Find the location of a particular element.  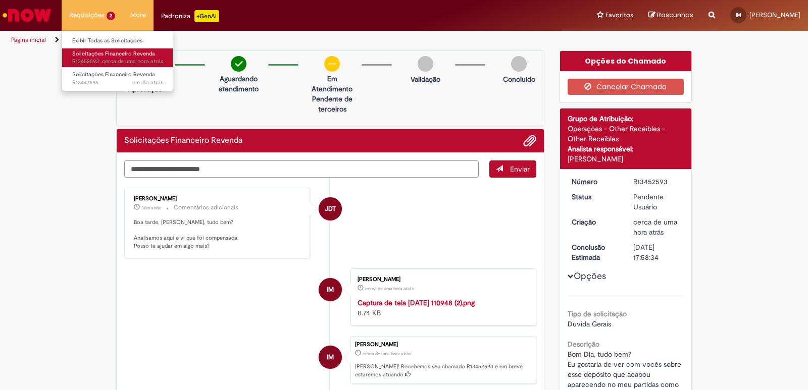

time: 27/08/2025 13:58:32 is located at coordinates (389, 289).